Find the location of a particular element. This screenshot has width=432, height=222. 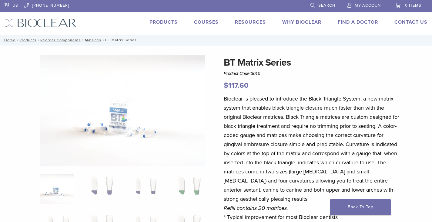

a: Reorder Components is located at coordinates (61, 40).